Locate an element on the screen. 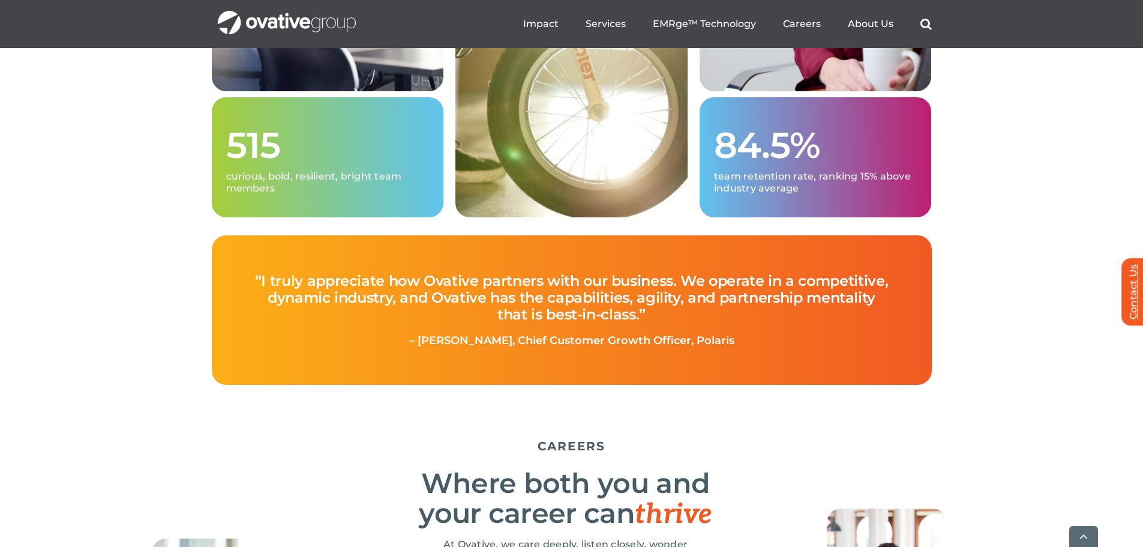 This screenshot has width=1143, height=547. span: About Us is located at coordinates (870, 24).